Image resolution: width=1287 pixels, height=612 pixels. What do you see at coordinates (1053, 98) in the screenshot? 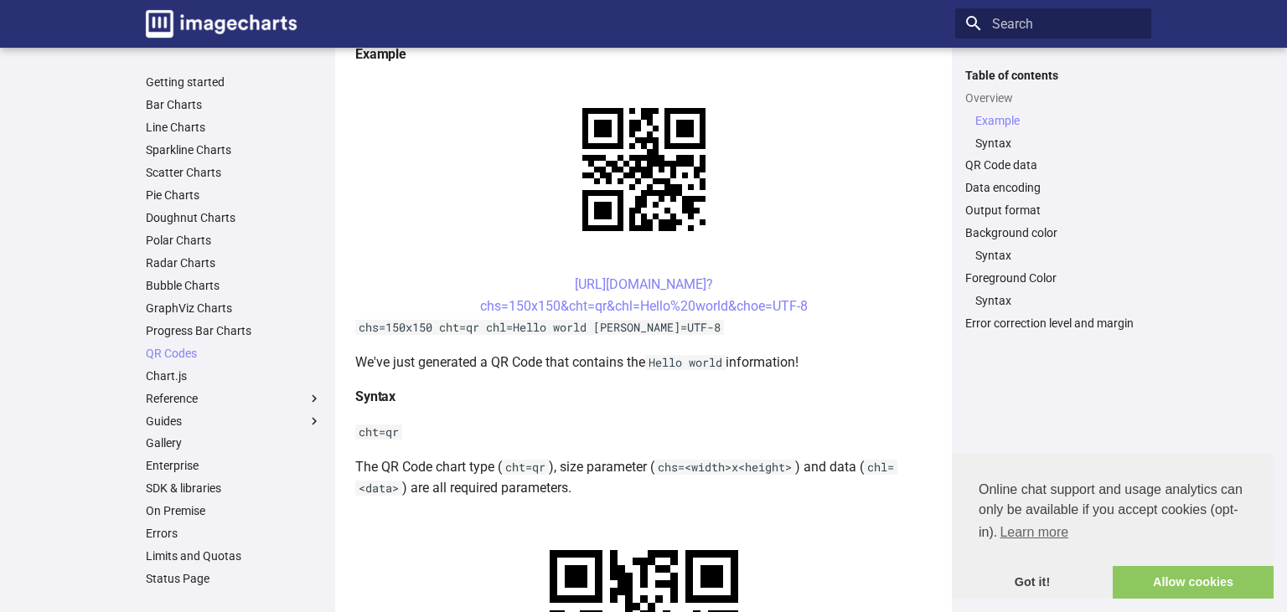
I see `a: Overview` at bounding box center [1053, 98].